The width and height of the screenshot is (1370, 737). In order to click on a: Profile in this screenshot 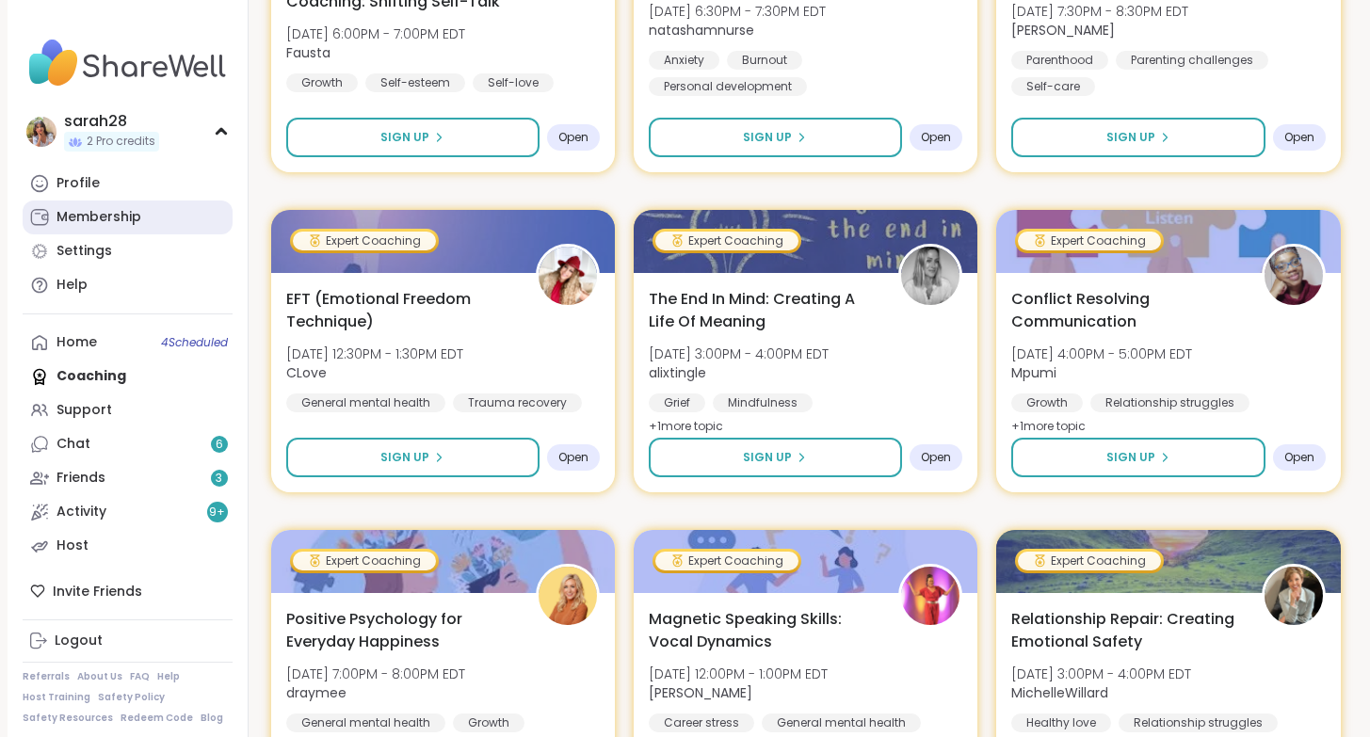, I will do `click(127, 184)`.